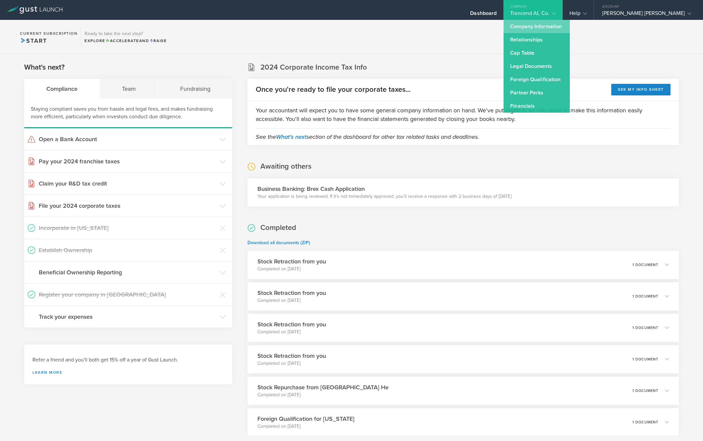 The image size is (703, 441). Describe the element at coordinates (158, 41) in the screenshot. I see `span: Raise` at that location.